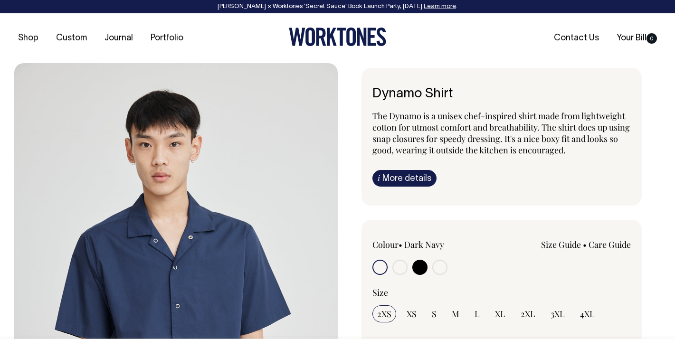 The width and height of the screenshot is (675, 339). What do you see at coordinates (456, 314) in the screenshot?
I see `span: M` at bounding box center [456, 314].